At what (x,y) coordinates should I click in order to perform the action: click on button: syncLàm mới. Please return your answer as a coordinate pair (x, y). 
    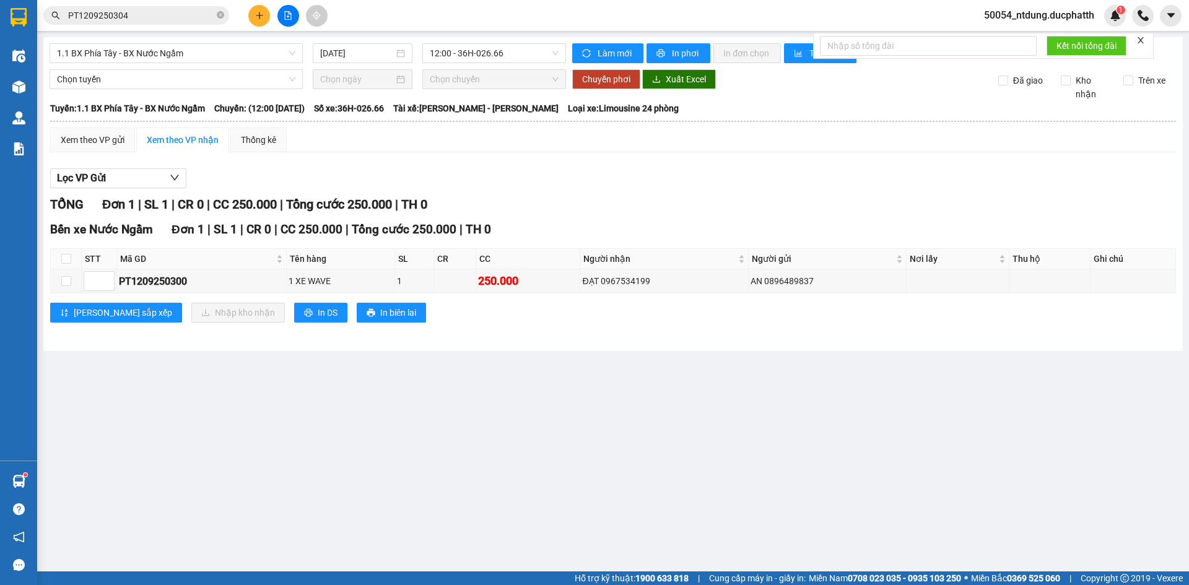
    Looking at the image, I should click on (608, 53).